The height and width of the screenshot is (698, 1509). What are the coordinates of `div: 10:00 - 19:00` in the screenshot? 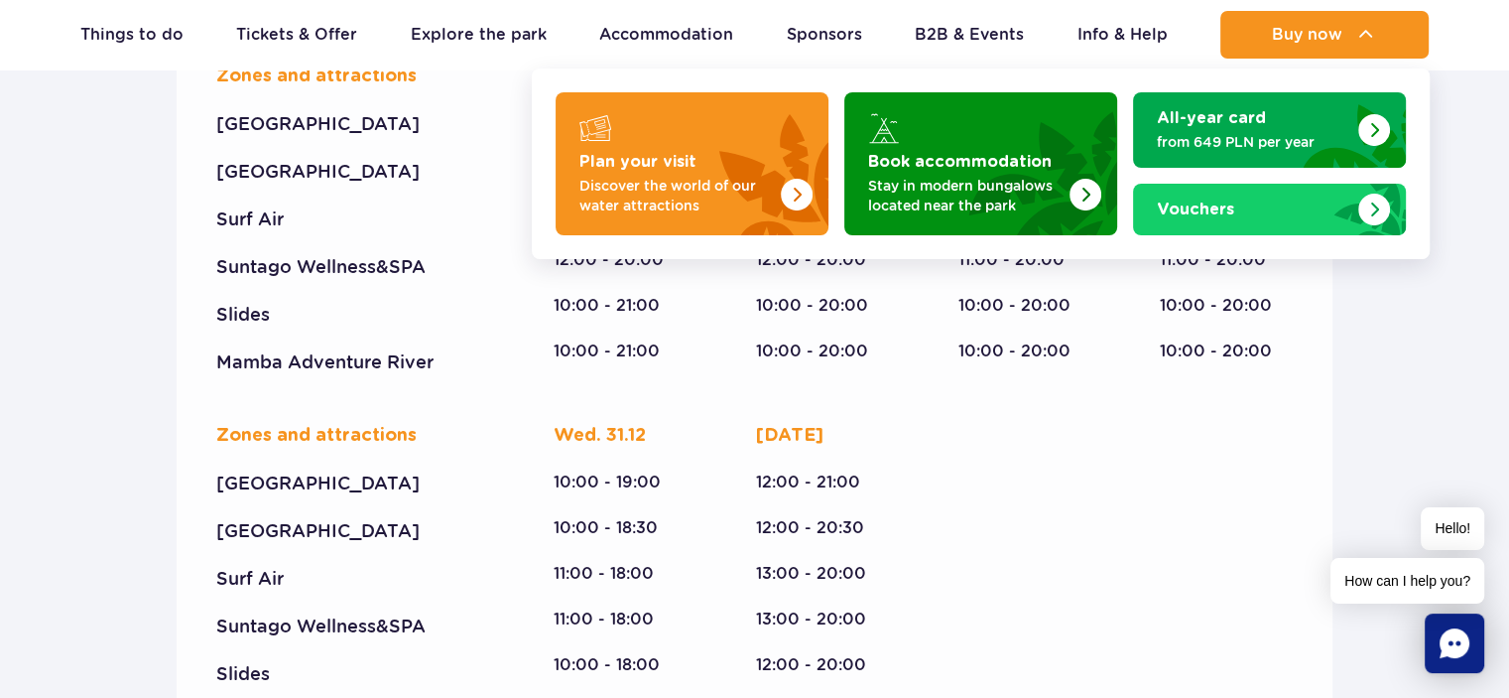 It's located at (620, 482).